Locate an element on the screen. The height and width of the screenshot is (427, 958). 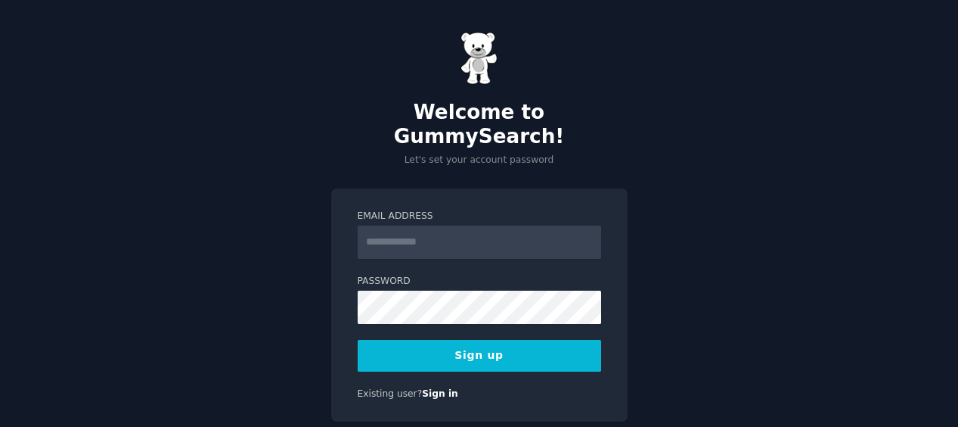
button: Sign up is located at coordinates (480, 356).